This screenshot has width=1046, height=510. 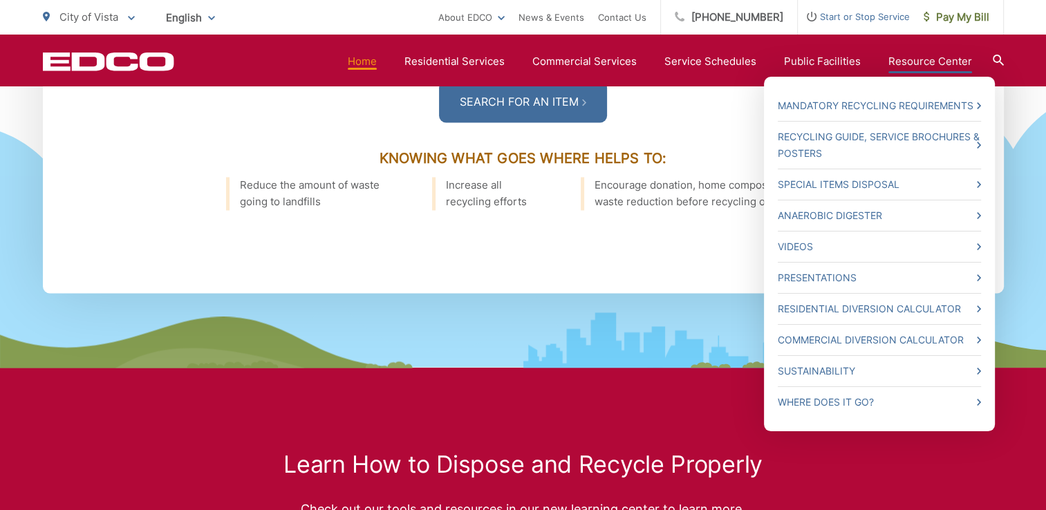 What do you see at coordinates (362, 62) in the screenshot?
I see `a: Home` at bounding box center [362, 62].